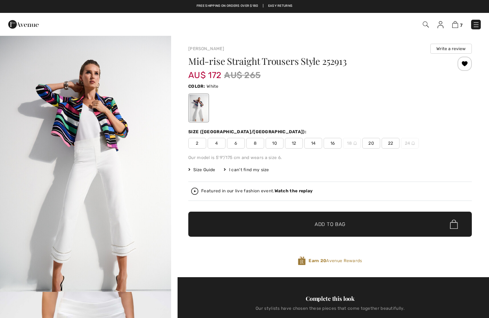  What do you see at coordinates (330, 157) in the screenshot?
I see `div: Our model is 5'9"/175 cm and wears a size 6.` at bounding box center [330, 157].